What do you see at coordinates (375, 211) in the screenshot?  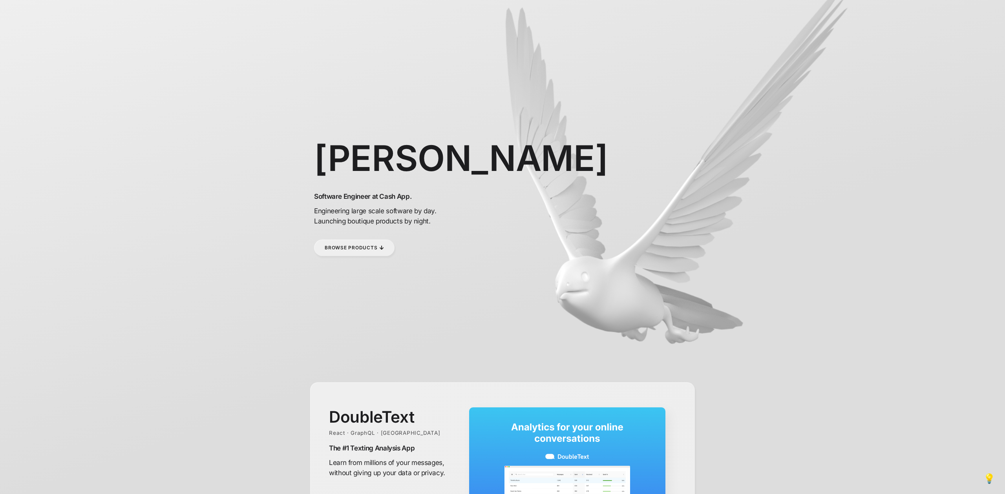 I see `span: Engineering large scale software by day.` at bounding box center [375, 211].